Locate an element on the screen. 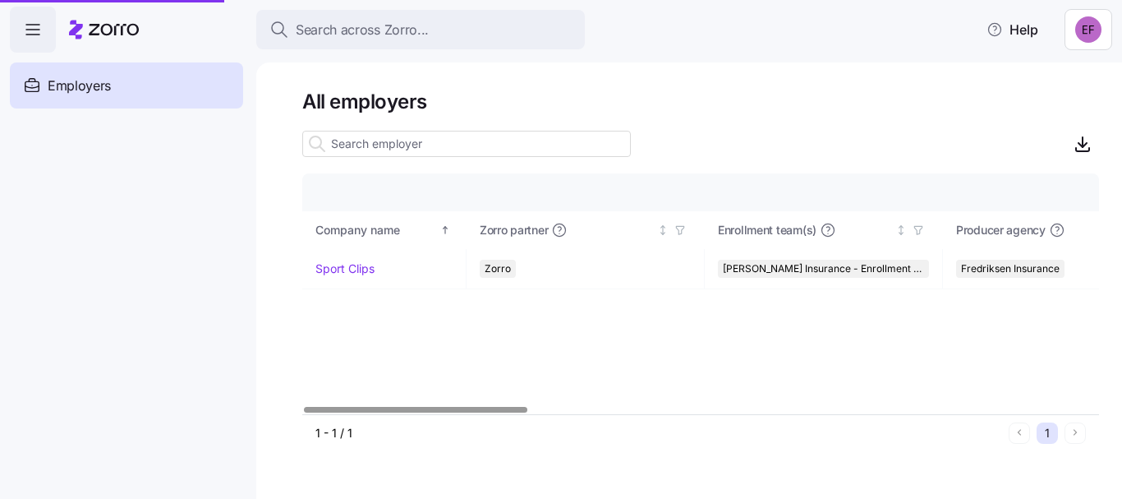 The height and width of the screenshot is (499, 1122). span: Fredriksen Insurance is located at coordinates (1011, 269).